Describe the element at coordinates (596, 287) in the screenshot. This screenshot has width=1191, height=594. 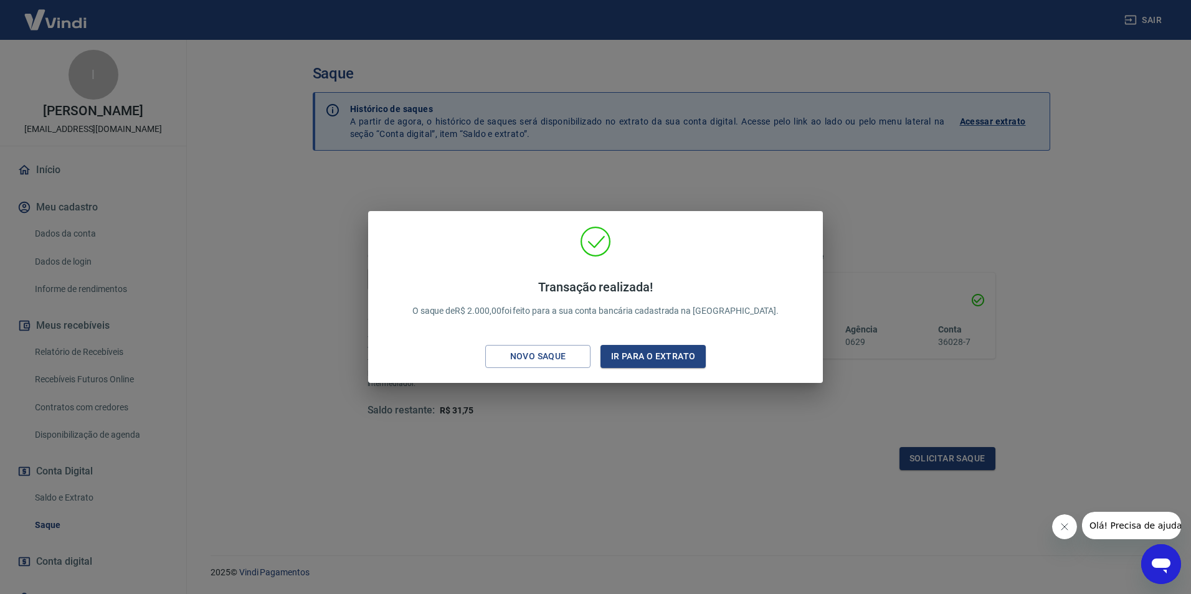
I see `h4: Transação realizada!` at that location.